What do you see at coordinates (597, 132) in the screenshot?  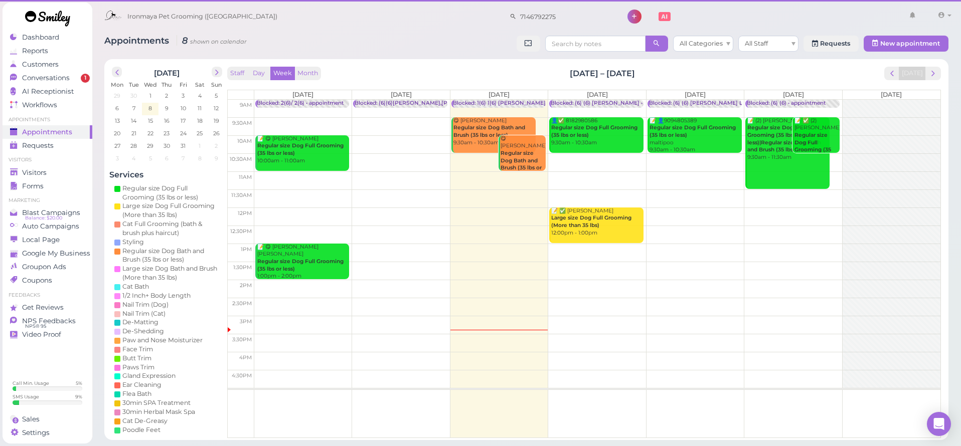 I see `div: 👤✅ 8182980586 9:30am - 10:30am` at bounding box center [597, 132].